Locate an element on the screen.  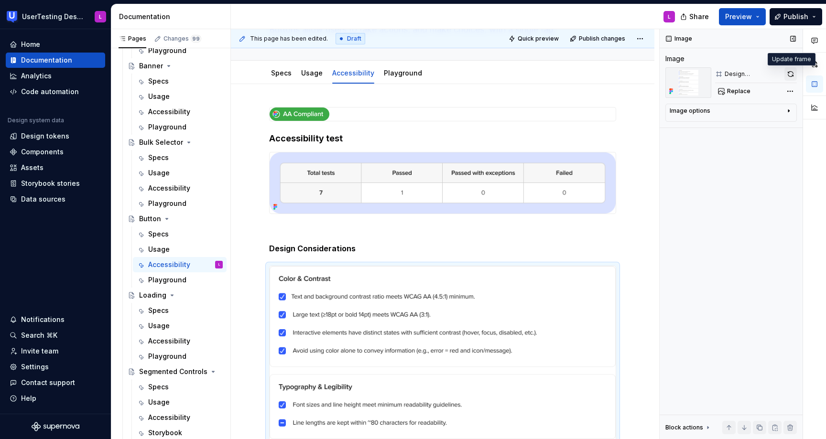
span: Preview is located at coordinates (738, 17).